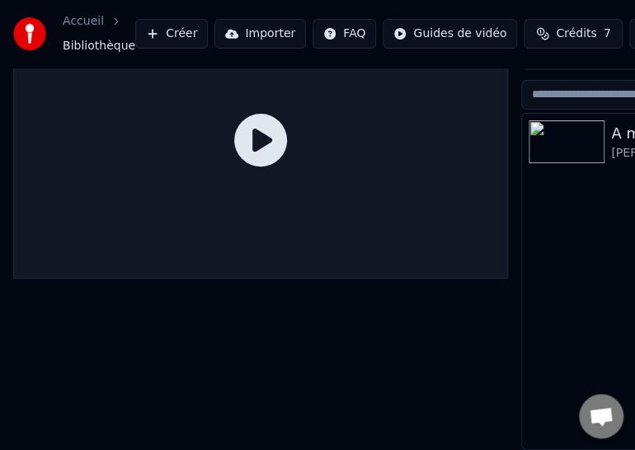 This screenshot has width=635, height=450. Describe the element at coordinates (99, 34) in the screenshot. I see `nav: breadcrumb` at that location.